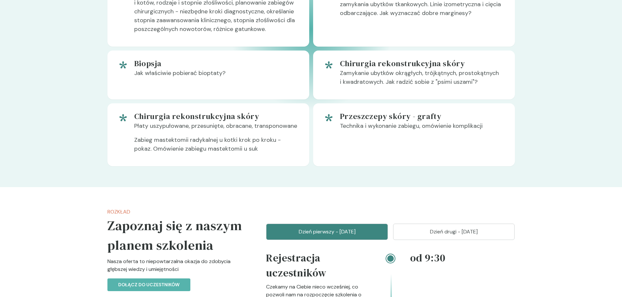 The width and height of the screenshot is (622, 297). Describe the element at coordinates (462, 258) in the screenshot. I see `h4: od 9:30` at that location.